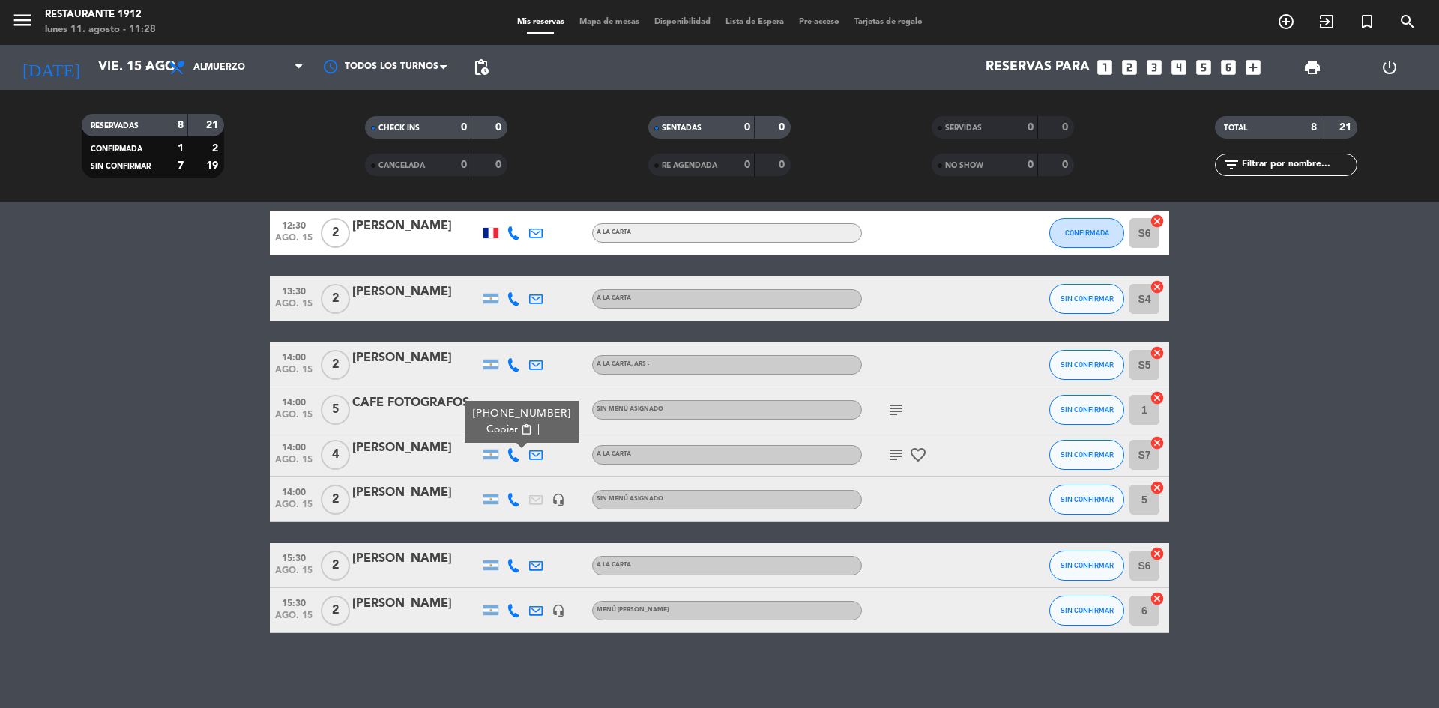 This screenshot has height=708, width=1439. I want to click on span: print, so click(1313, 67).